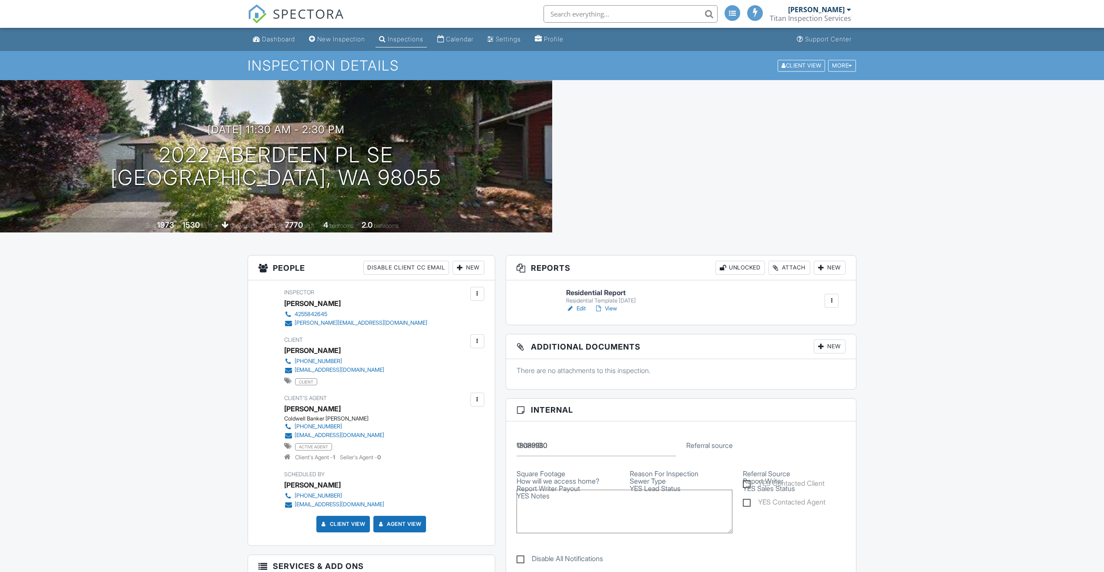 Image resolution: width=1104 pixels, height=572 pixels. Describe the element at coordinates (810, 18) in the screenshot. I see `div: Titan Inspection Services` at that location.